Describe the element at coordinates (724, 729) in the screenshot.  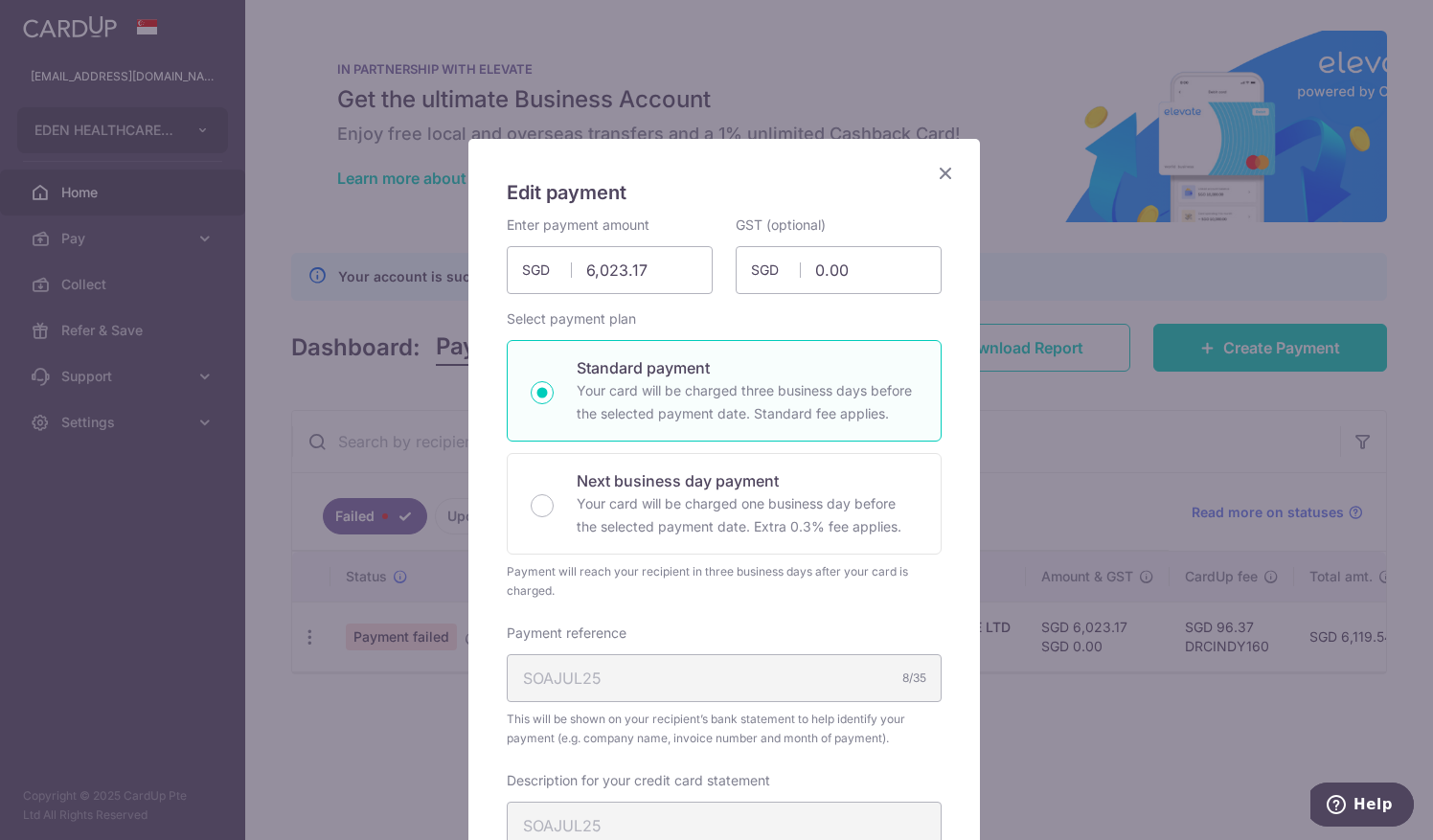
I see `span: This will be shown on your recipient’s bank statement to help identify your payment (e.g. company...` at that location.